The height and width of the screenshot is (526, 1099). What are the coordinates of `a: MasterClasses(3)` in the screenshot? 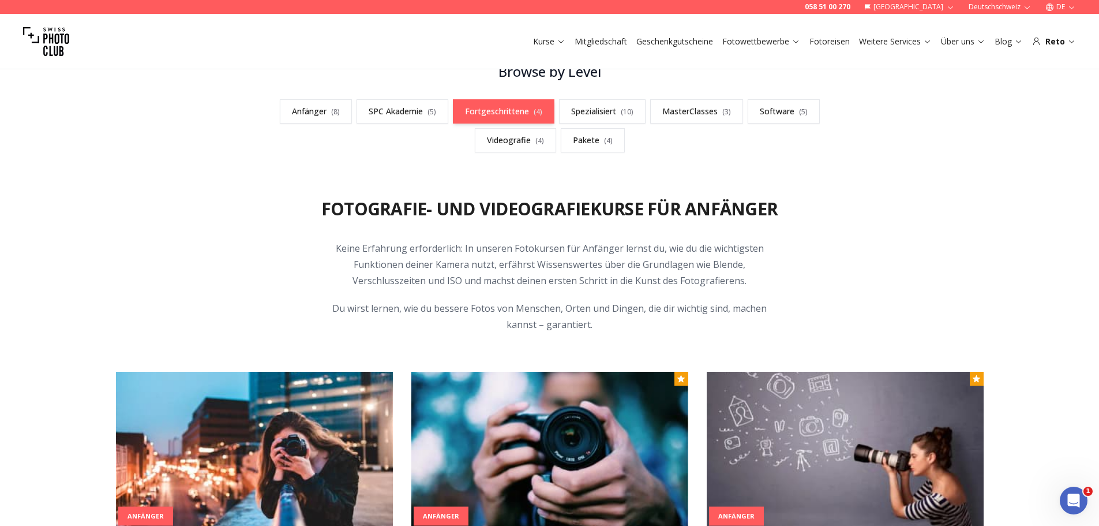 It's located at (696, 111).